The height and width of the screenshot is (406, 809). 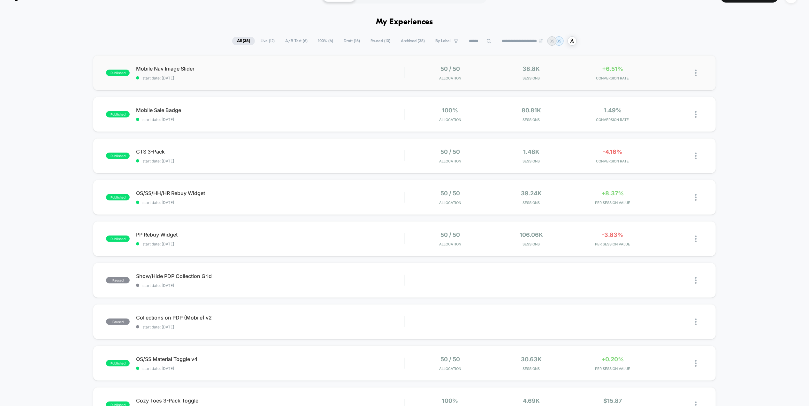 What do you see at coordinates (270, 235) in the screenshot?
I see `span: PP Rebuy Widget` at bounding box center [270, 235].